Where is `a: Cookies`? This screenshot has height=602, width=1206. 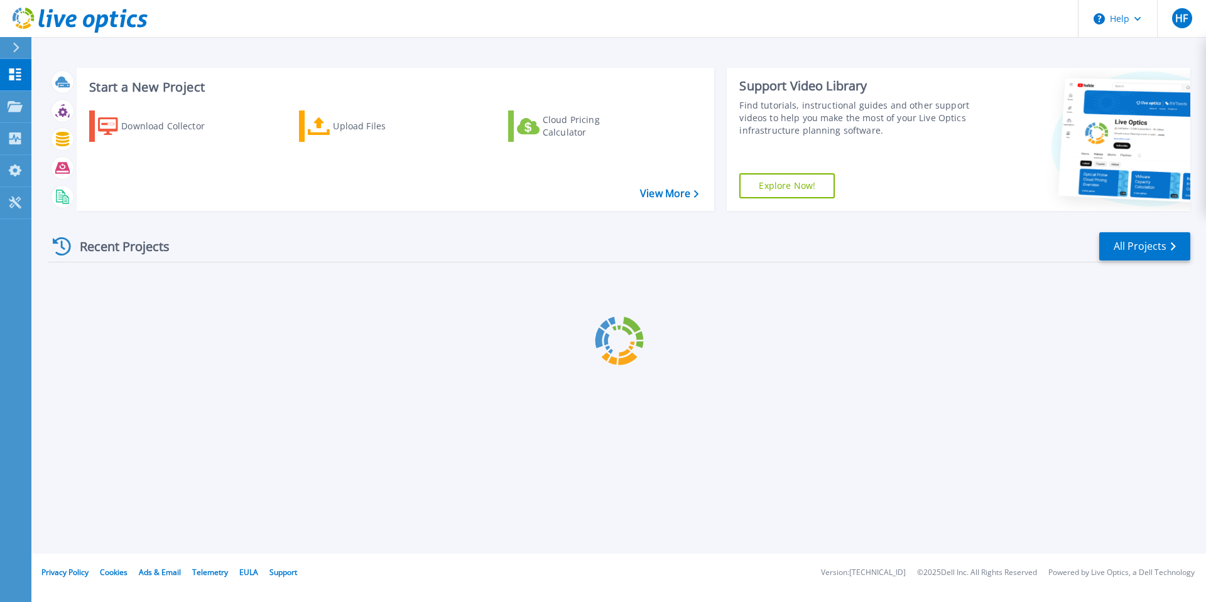
a: Cookies is located at coordinates (114, 572).